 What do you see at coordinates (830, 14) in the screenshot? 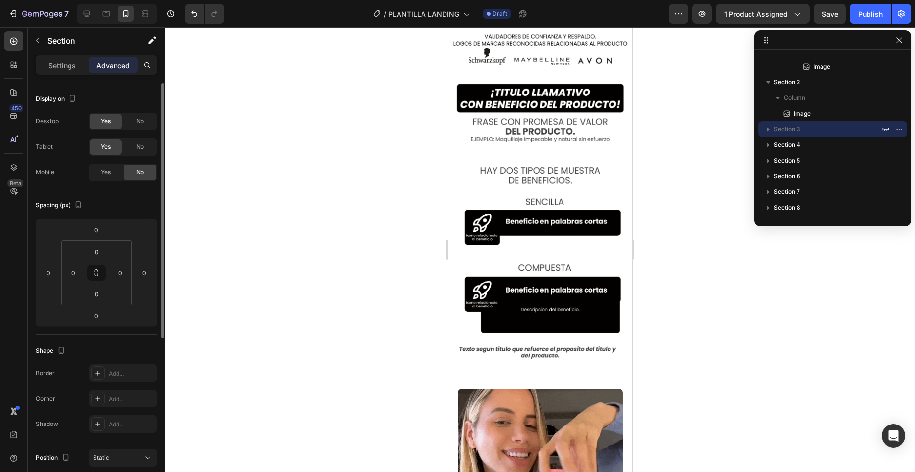
I see `button: Save` at bounding box center [830, 14].